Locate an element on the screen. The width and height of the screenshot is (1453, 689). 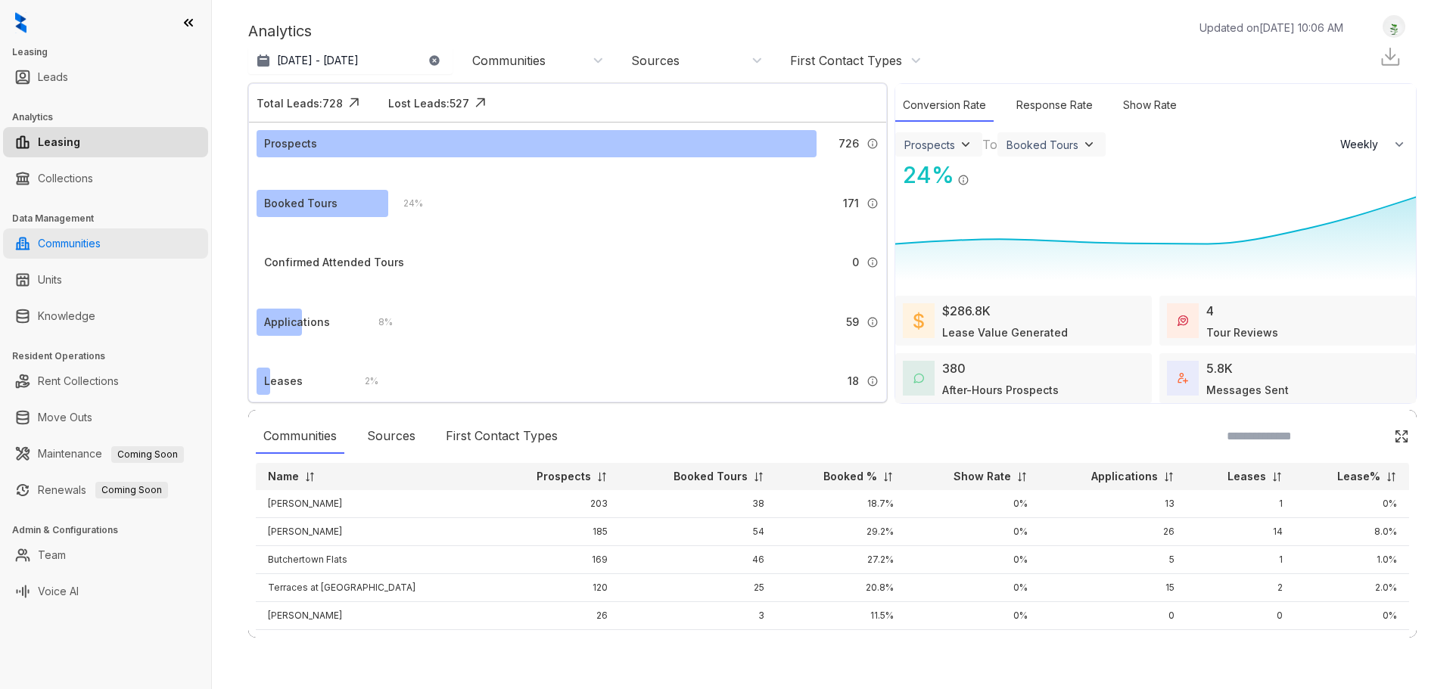
li: Leads is located at coordinates (105, 77).